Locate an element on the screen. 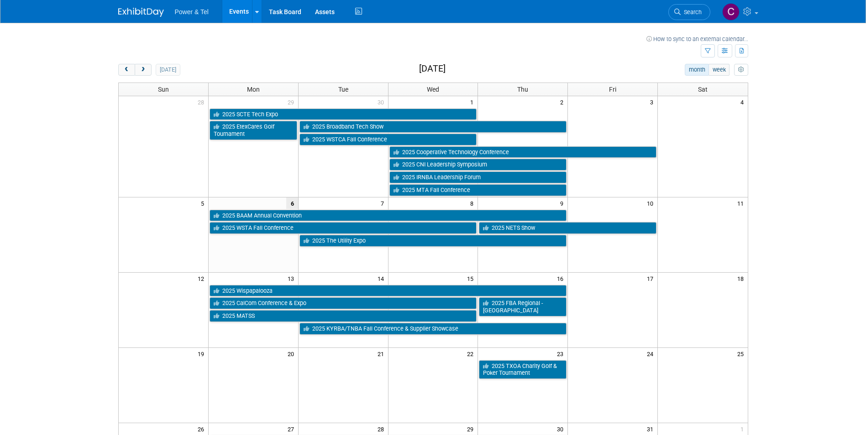  span: Fri is located at coordinates (612, 89).